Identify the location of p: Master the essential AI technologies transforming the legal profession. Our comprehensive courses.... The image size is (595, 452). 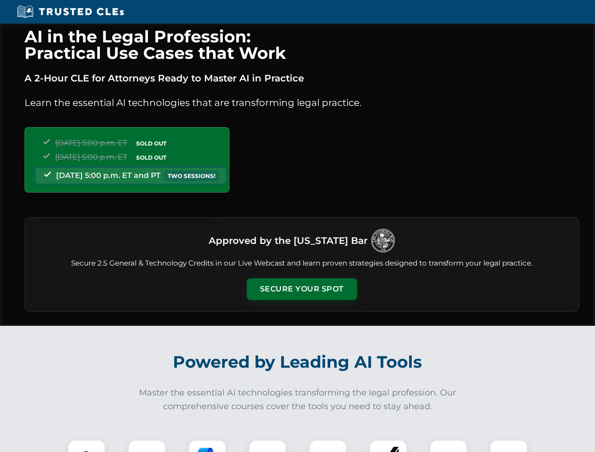
(298, 400).